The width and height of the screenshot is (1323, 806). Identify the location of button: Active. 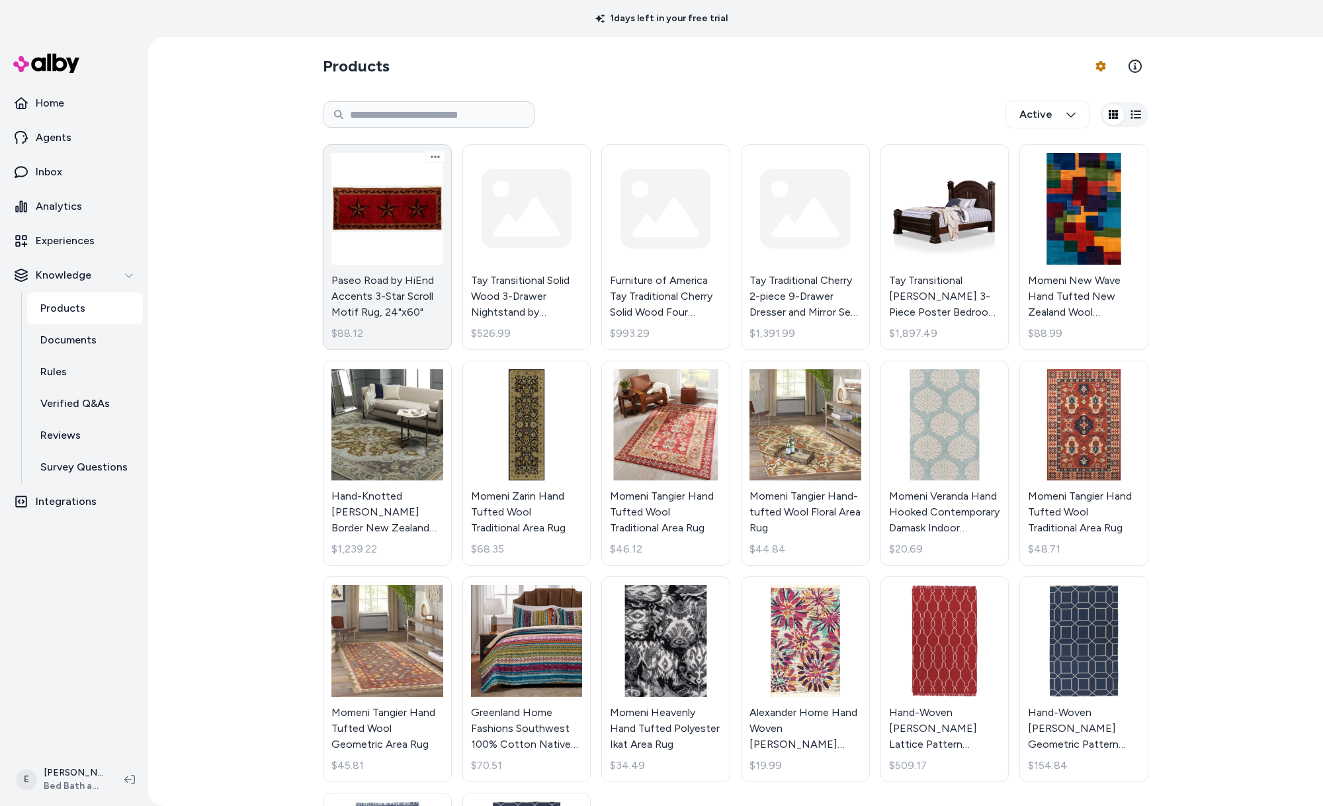
(1048, 114).